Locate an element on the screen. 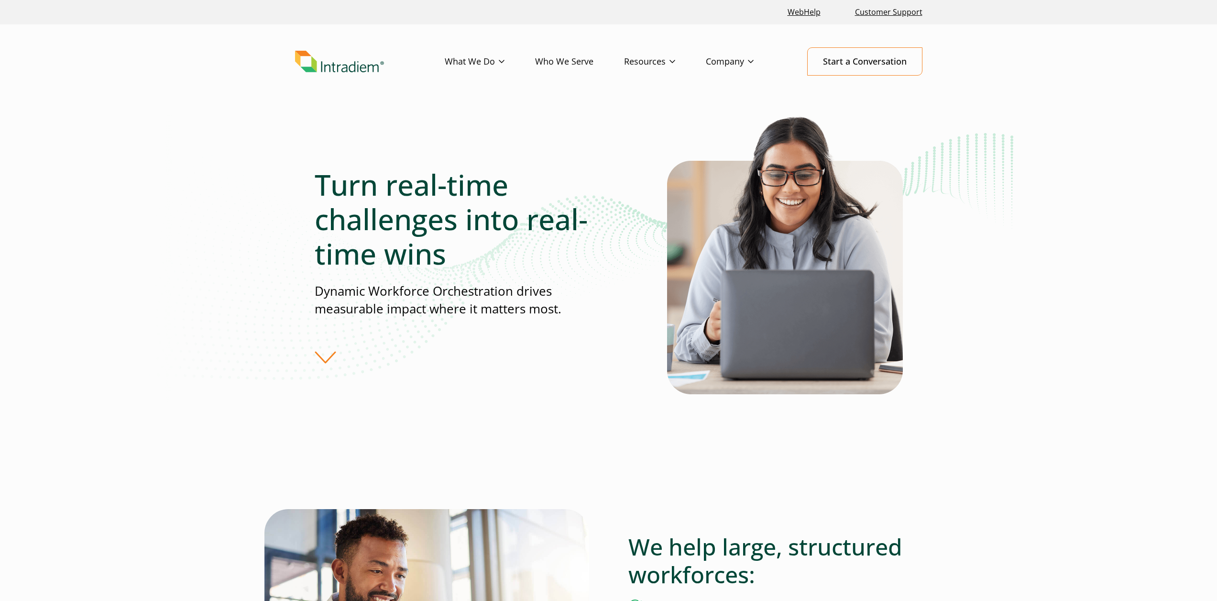  a: Link to homepage of Intradiem is located at coordinates (370, 62).